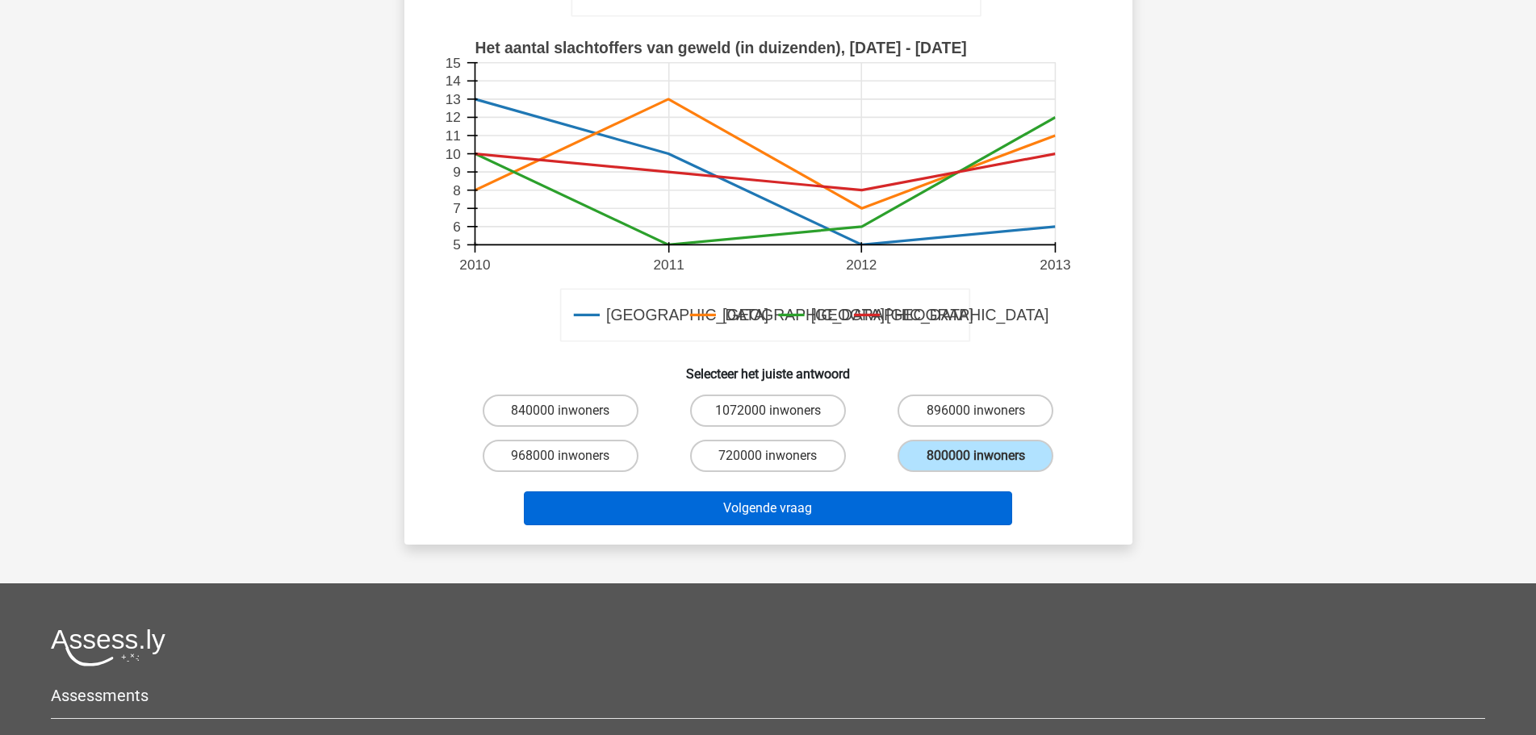  What do you see at coordinates (452, 118) in the screenshot?
I see `text: 12` at bounding box center [452, 118].